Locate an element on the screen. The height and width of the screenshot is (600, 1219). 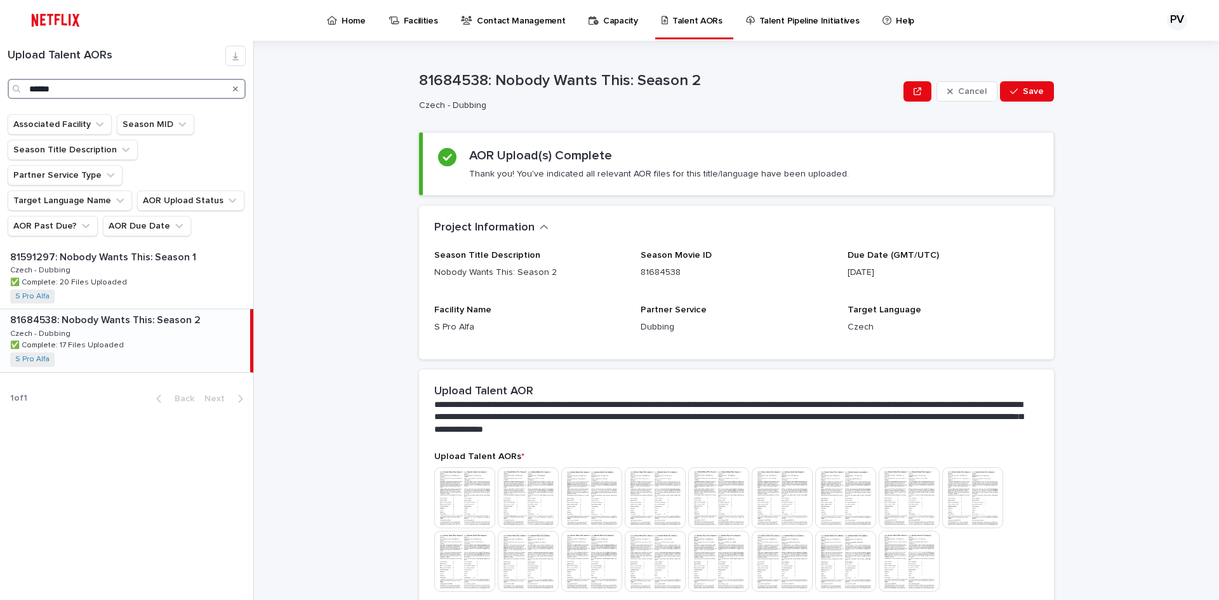
button: Project Information is located at coordinates (491, 228).